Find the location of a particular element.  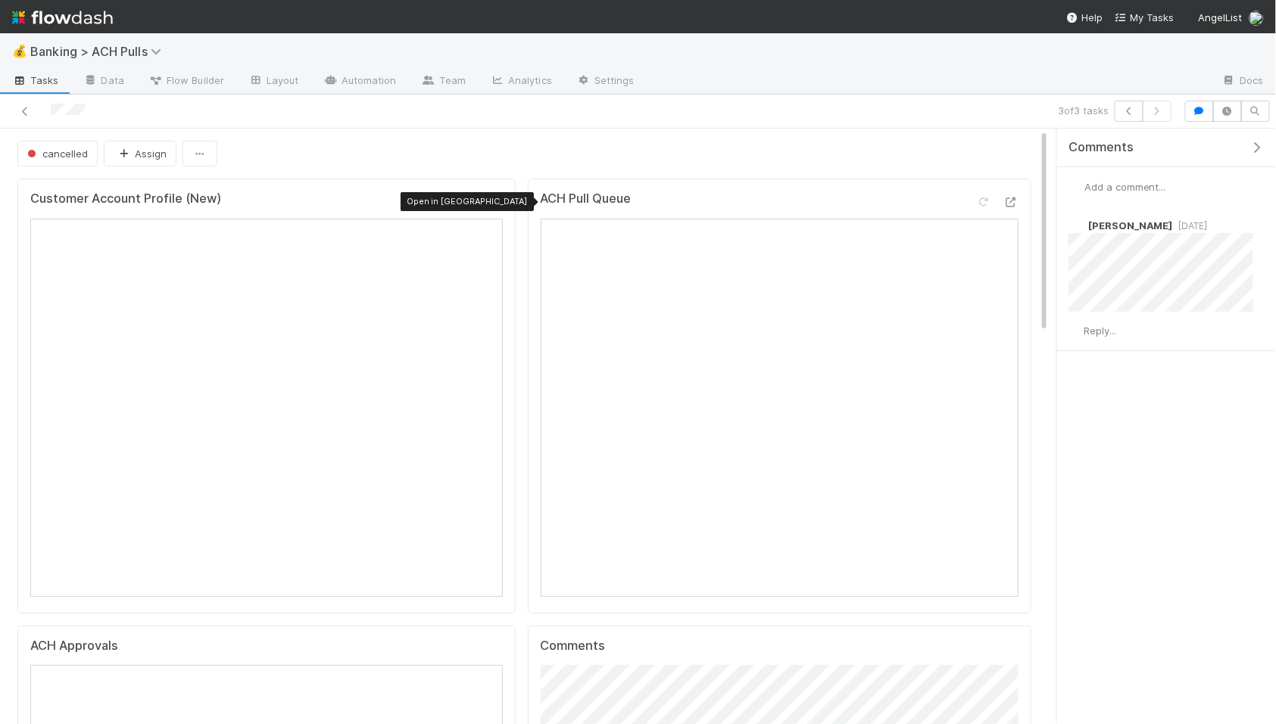

a: Team is located at coordinates (443, 82).